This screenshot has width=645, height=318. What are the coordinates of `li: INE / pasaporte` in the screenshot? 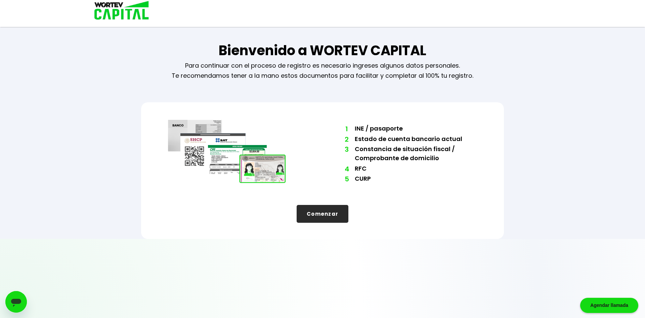 It's located at (416, 129).